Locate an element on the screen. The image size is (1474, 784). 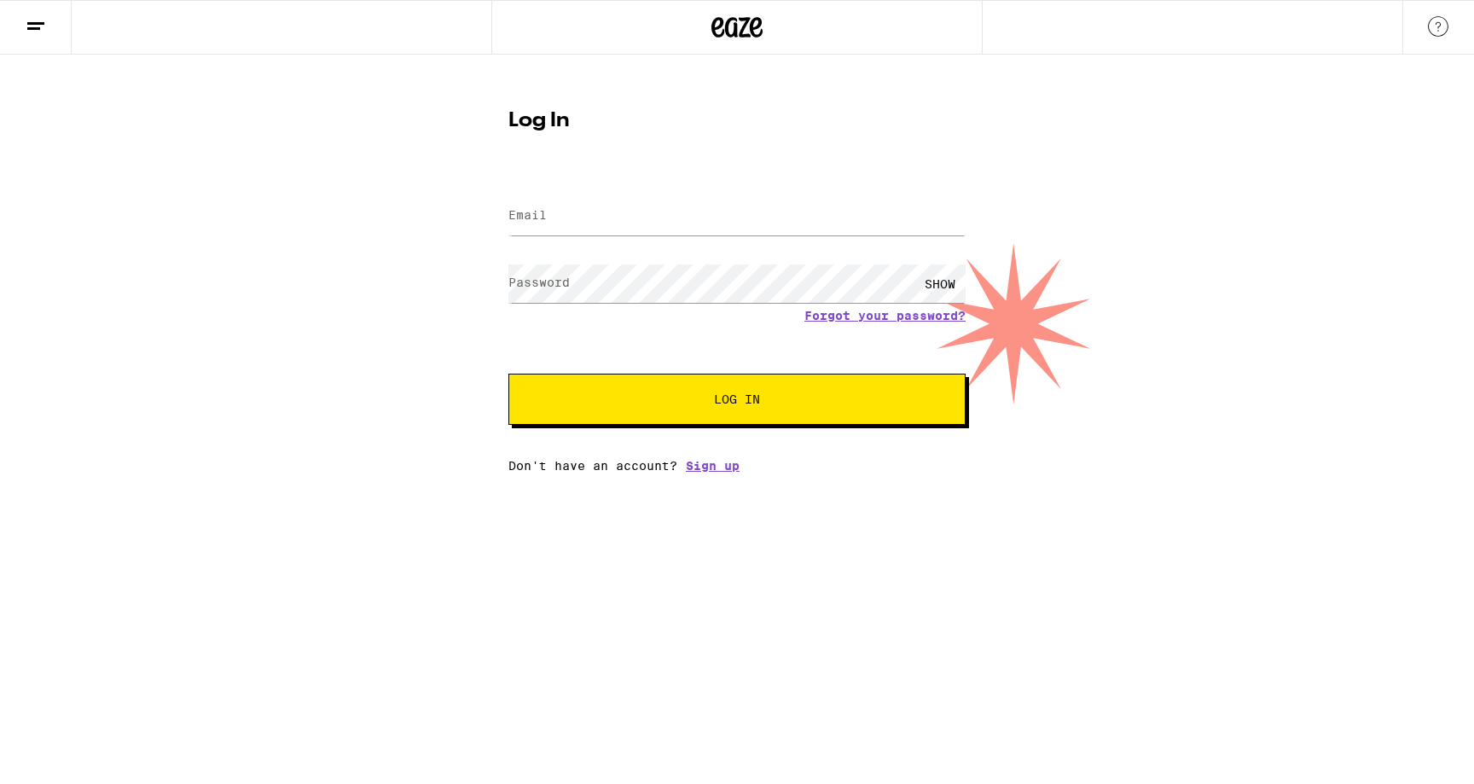
button: Log In is located at coordinates (737, 399).